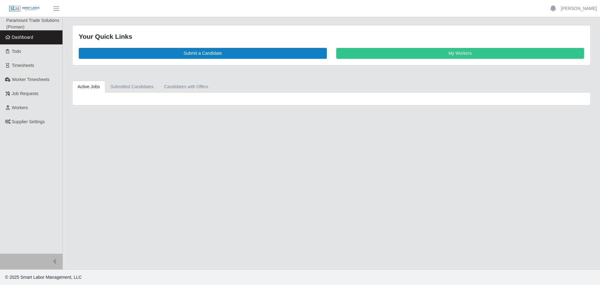 This screenshot has width=600, height=285. I want to click on img: SLM Logo, so click(24, 9).